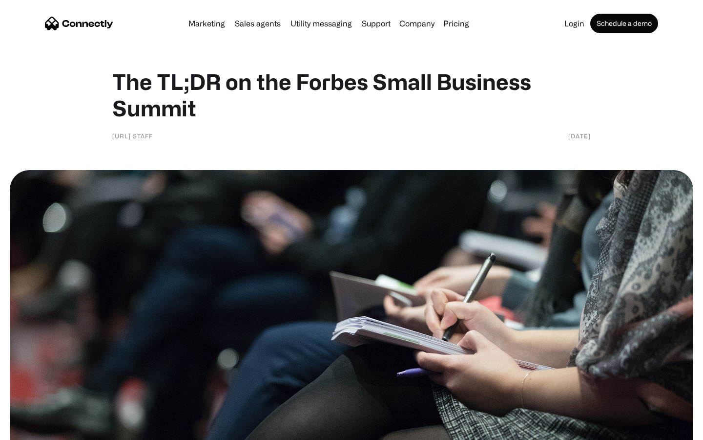  I want to click on h1: The TL;DR on the Forbes Small Business Summit, so click(352, 95).